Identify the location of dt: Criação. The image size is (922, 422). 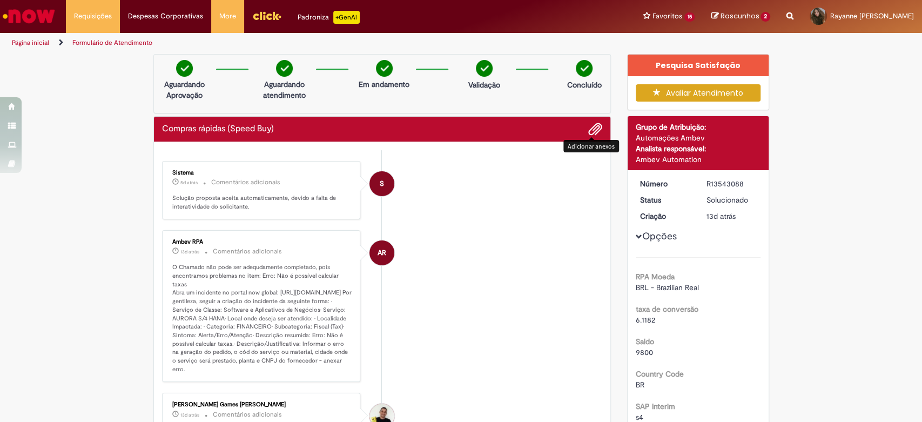
(665, 216).